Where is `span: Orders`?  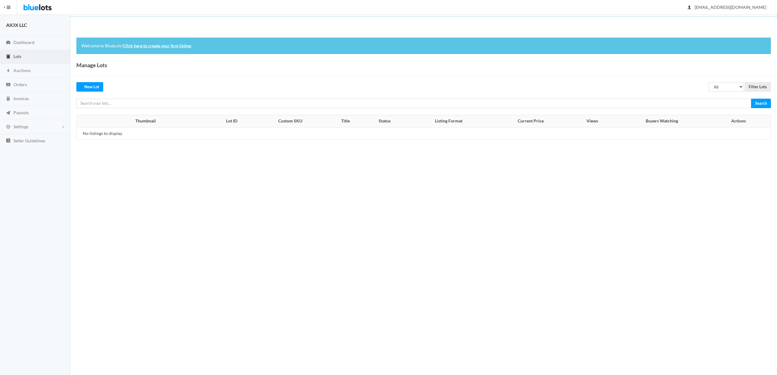 span: Orders is located at coordinates (20, 84).